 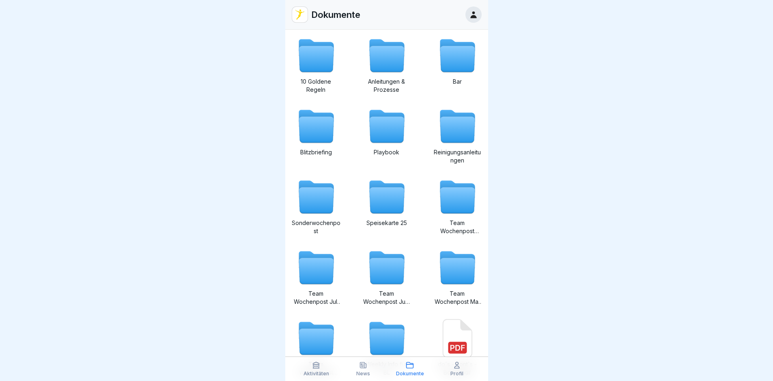 I want to click on img: vd4jgc378hxa8p7qw0fvrl7x.png, so click(x=300, y=15).